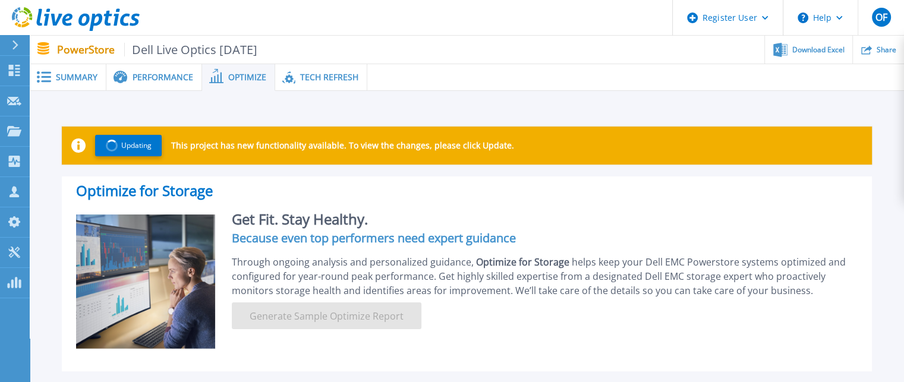 This screenshot has width=904, height=382. I want to click on p: PowerStore, so click(157, 49).